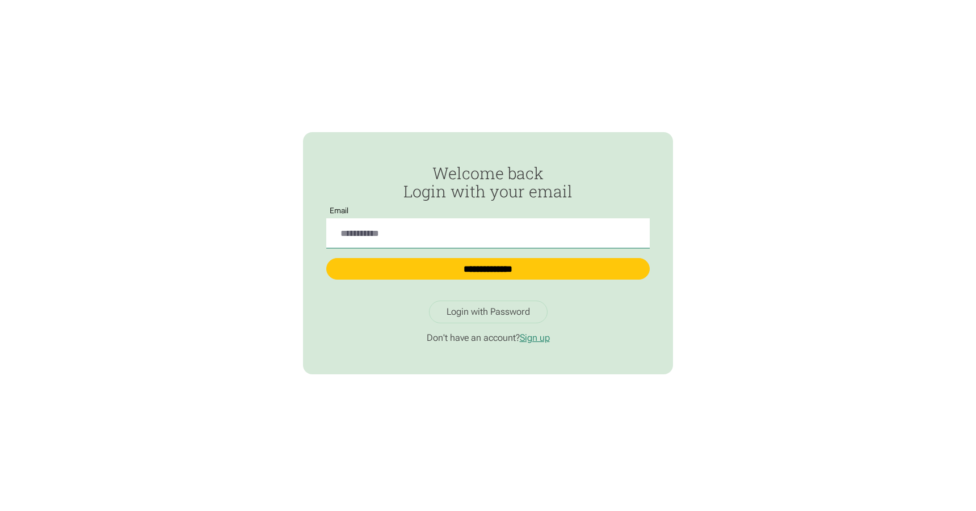 The width and height of the screenshot is (976, 511). I want to click on h2: Welcome back Login with your email, so click(488, 182).